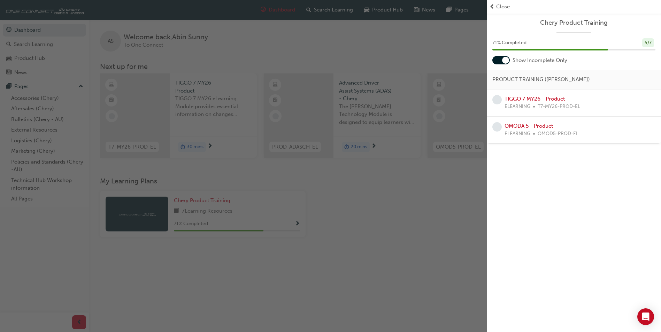  What do you see at coordinates (645, 317) in the screenshot?
I see `div: Open Intercom Messenger` at bounding box center [645, 317].